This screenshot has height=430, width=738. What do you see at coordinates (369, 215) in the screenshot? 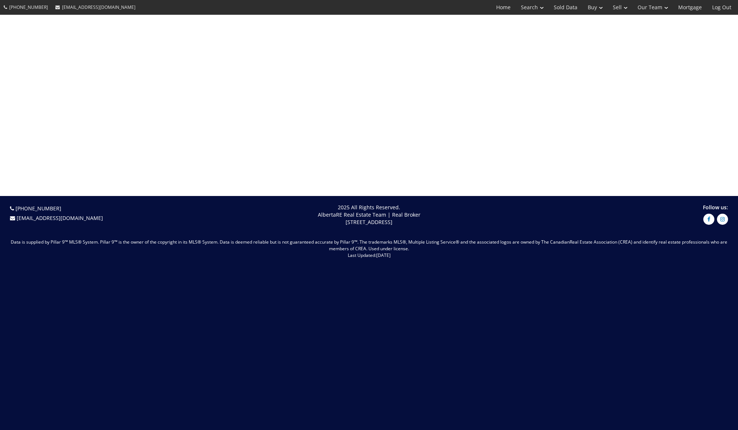
I see `p: 2025 All Rights Reserved. AlbertaRE Real Estate Team | Real Broker` at bounding box center [369, 215].